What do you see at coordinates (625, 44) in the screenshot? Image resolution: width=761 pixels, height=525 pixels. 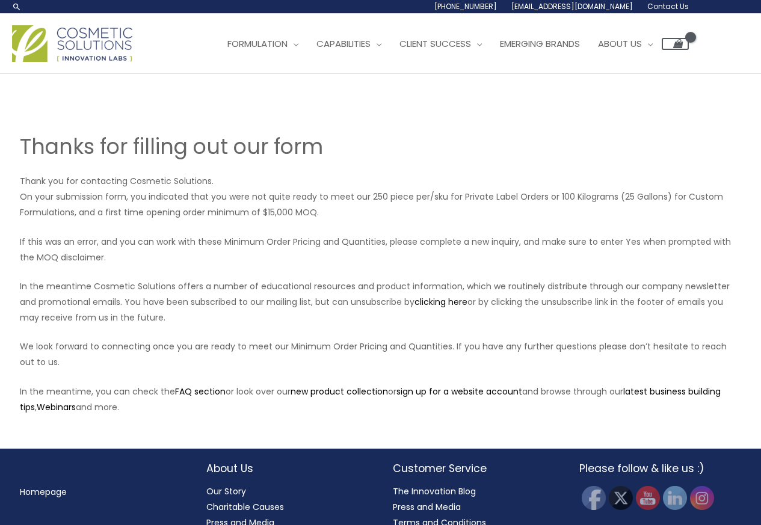 I see `a: About Us` at bounding box center [625, 44].